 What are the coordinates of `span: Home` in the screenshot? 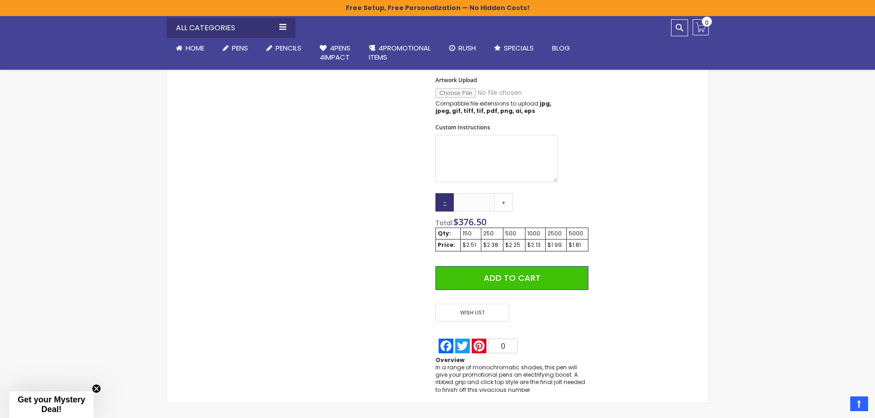 It's located at (195, 48).